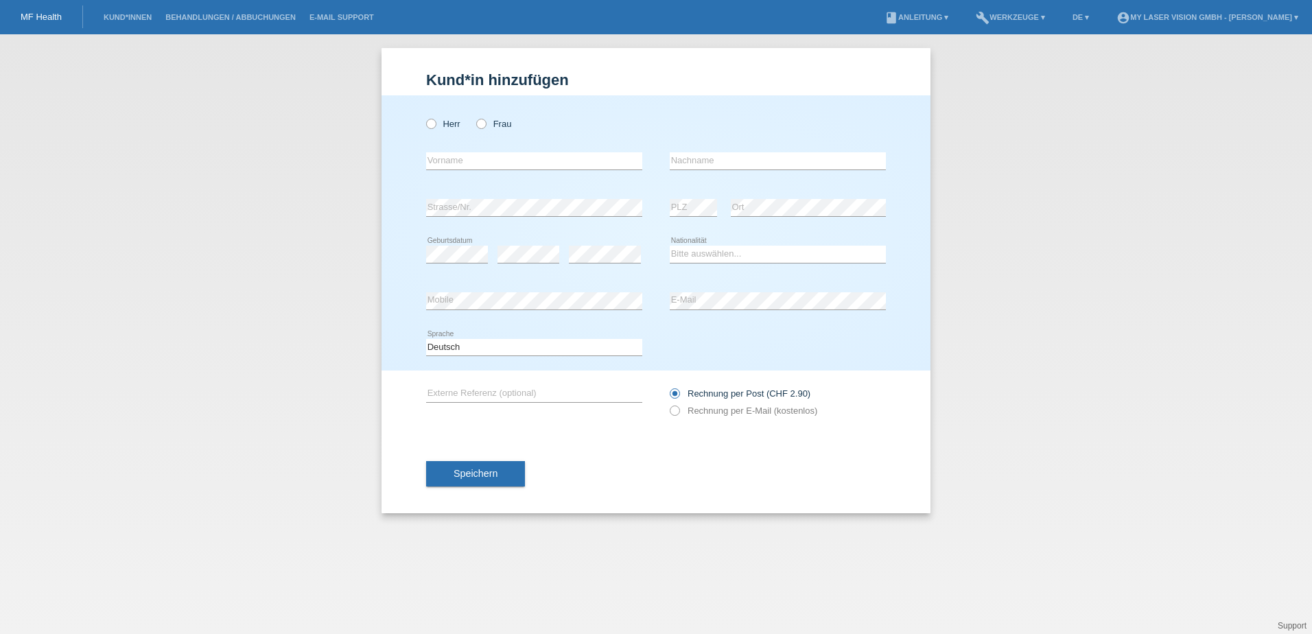 The width and height of the screenshot is (1312, 634). Describe the element at coordinates (674, 414) in the screenshot. I see `input: Rechnung per E-Mail (kostenlos)` at that location.